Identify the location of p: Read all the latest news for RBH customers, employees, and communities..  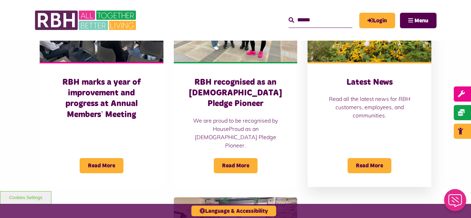
(369, 107).